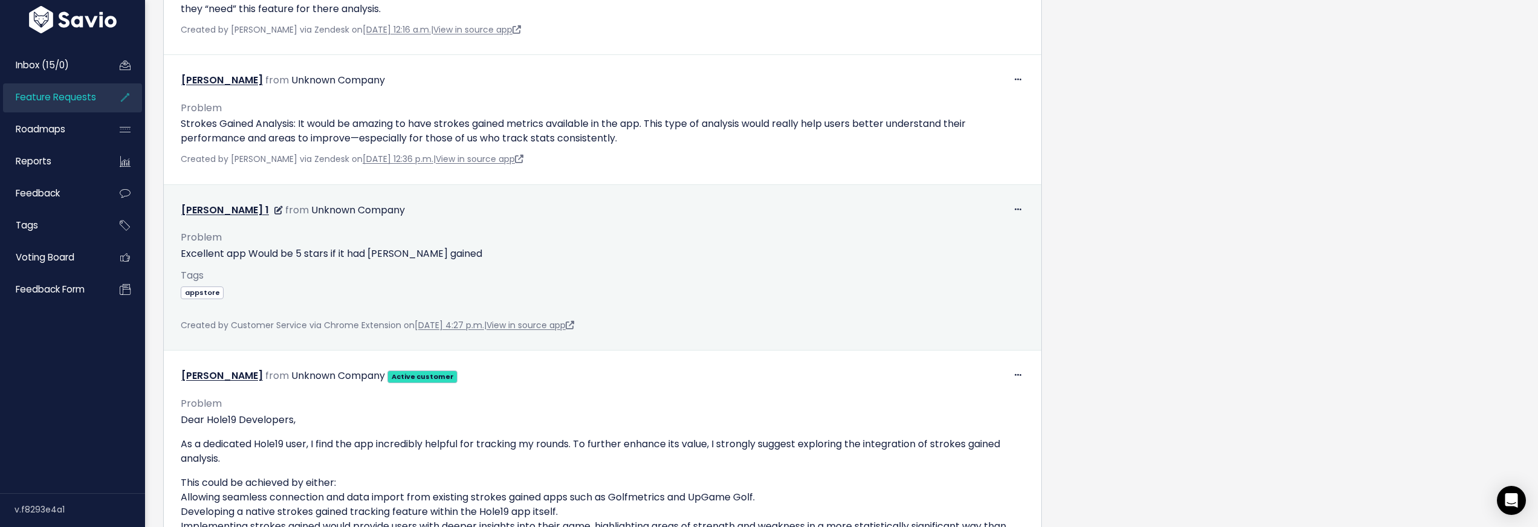  What do you see at coordinates (603, 420) in the screenshot?
I see `p: Dear Hole19 Developers,` at bounding box center [603, 420].